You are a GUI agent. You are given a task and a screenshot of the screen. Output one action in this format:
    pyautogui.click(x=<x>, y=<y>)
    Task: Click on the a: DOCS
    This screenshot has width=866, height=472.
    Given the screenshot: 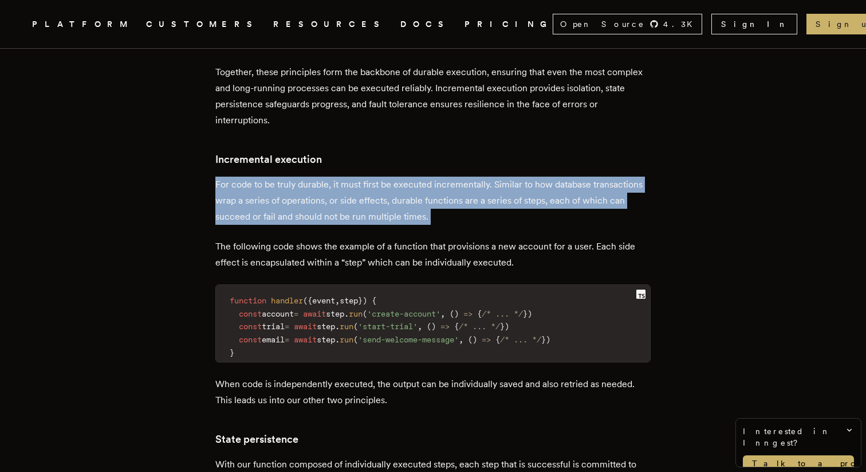 What is the action you would take?
    pyautogui.click(x=426, y=24)
    